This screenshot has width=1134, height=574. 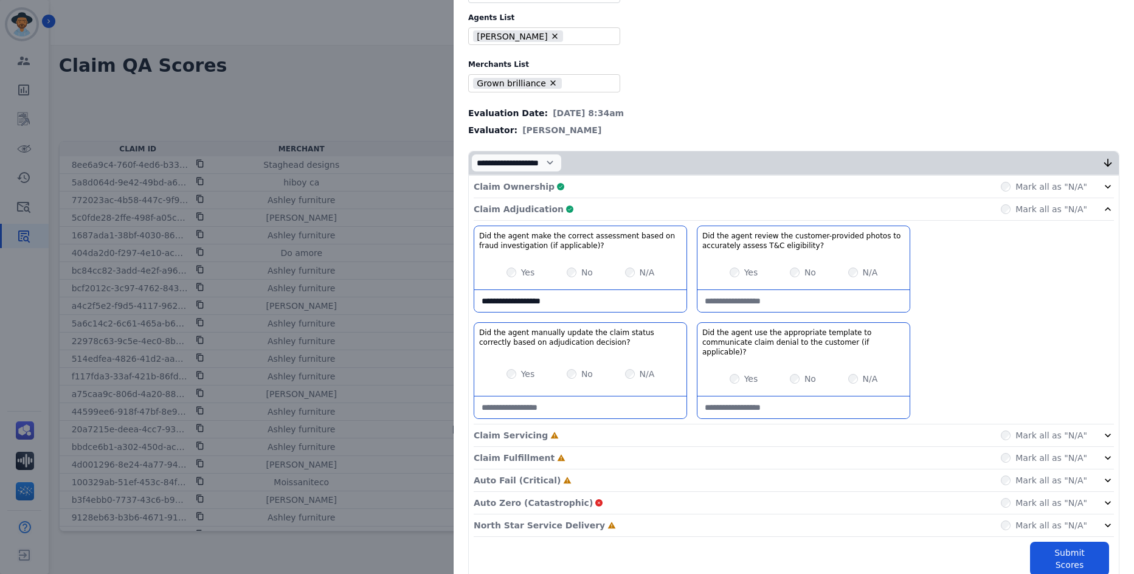 I want to click on p: Claim Fulfillment, so click(x=514, y=458).